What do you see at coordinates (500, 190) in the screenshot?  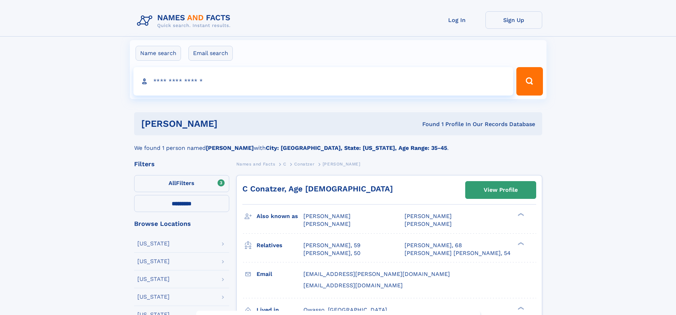 I see `div: View Profile` at bounding box center [500, 190].